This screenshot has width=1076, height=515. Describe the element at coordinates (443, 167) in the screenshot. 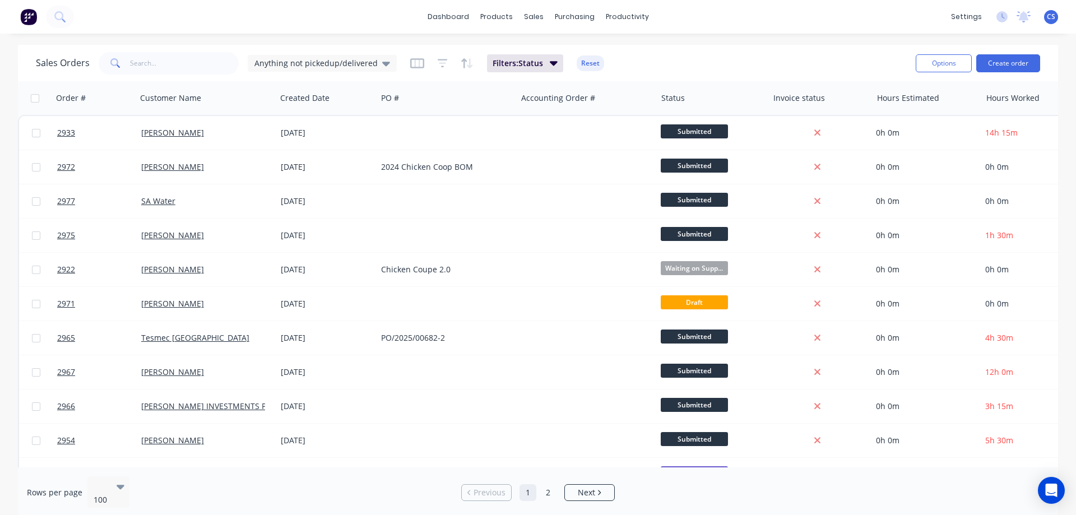

I see `div: 2024 Chicken Coop BOM` at that location.